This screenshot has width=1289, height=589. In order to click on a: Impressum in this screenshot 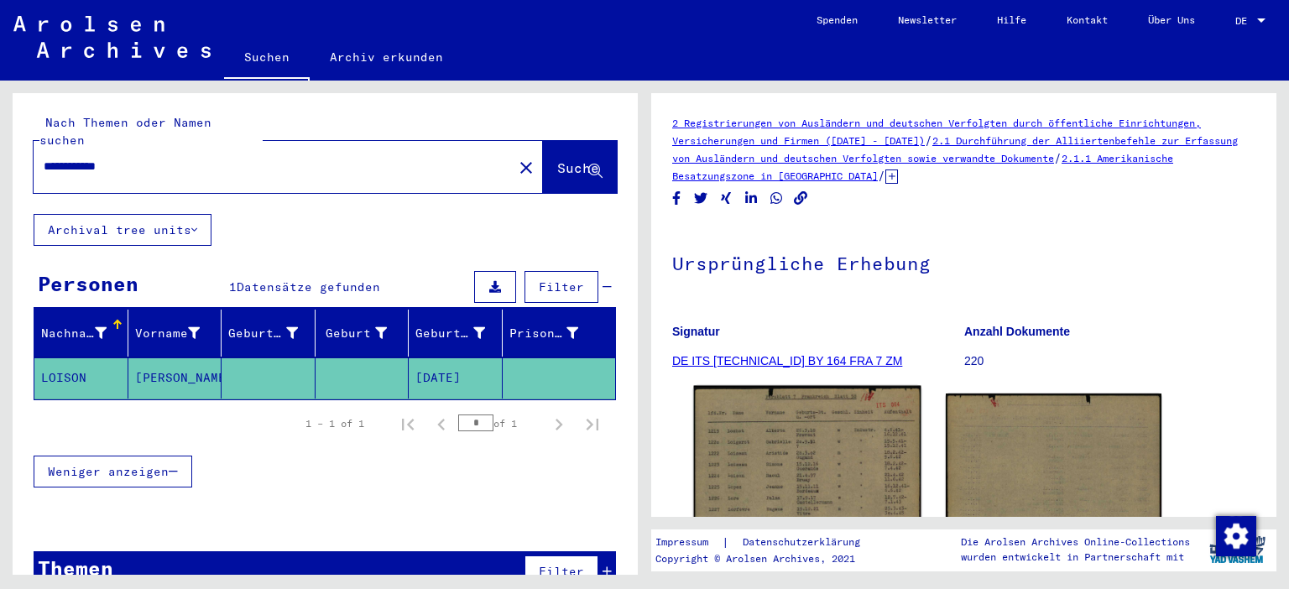, I will do `click(688, 542)`.